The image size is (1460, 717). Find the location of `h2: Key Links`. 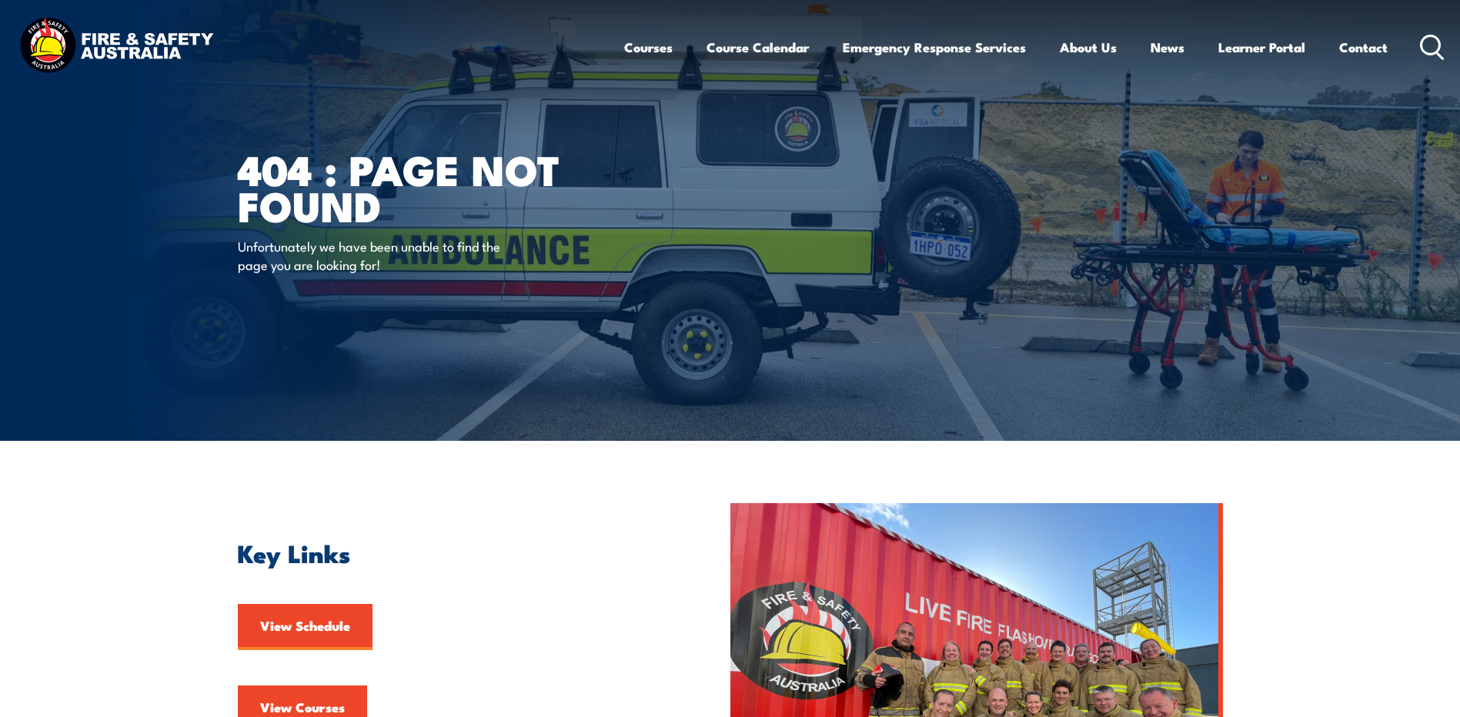

h2: Key Links is located at coordinates (449, 552).